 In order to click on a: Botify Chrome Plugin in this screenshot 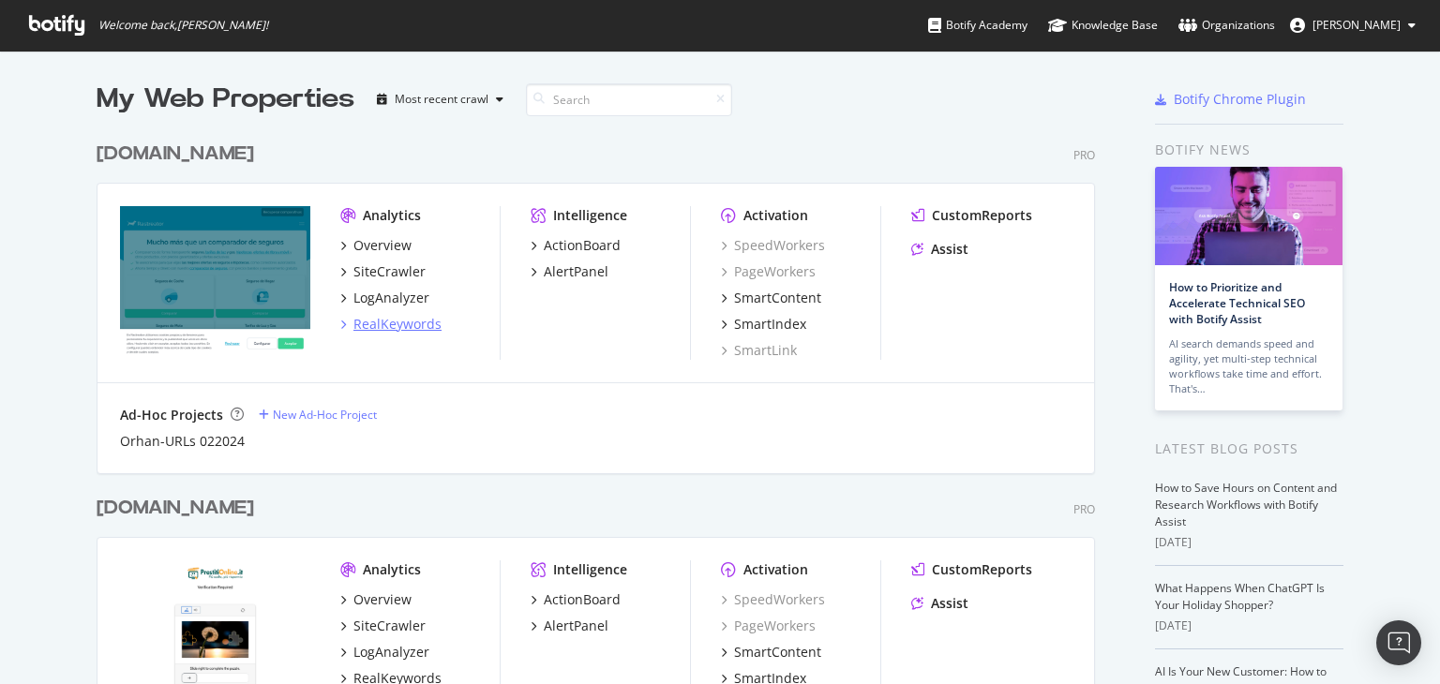, I will do `click(1230, 99)`.